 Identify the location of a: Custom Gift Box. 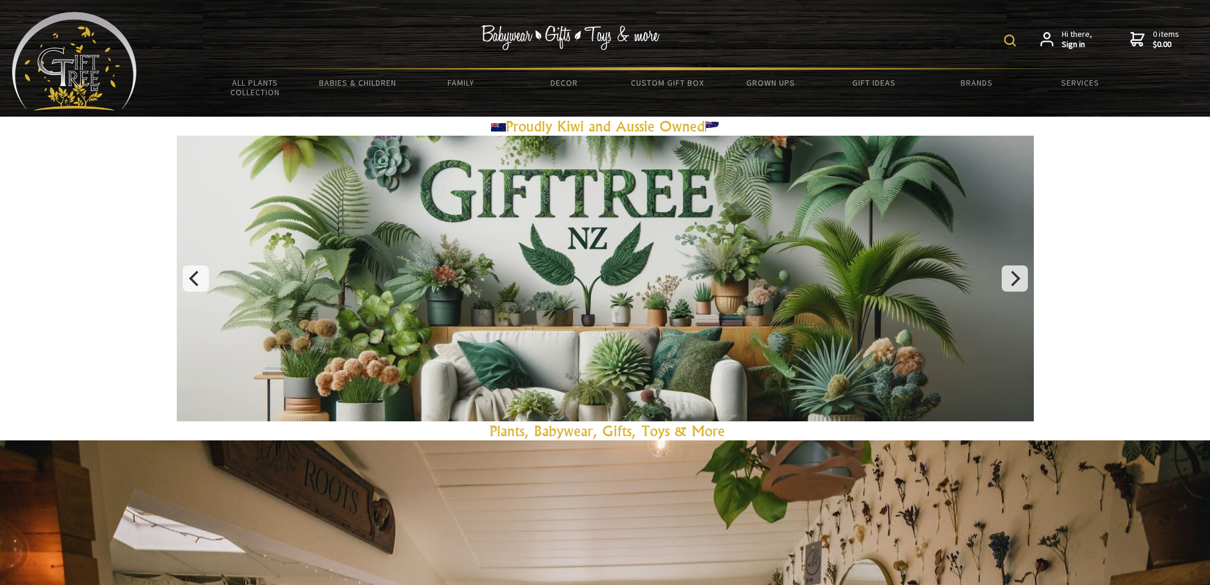
(667, 83).